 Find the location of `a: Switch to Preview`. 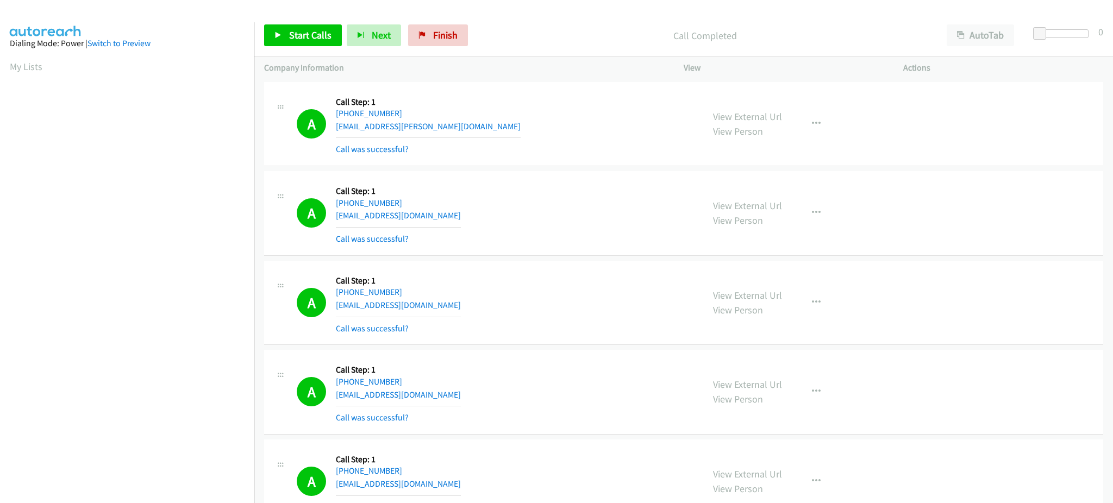

a: Switch to Preview is located at coordinates (119, 43).